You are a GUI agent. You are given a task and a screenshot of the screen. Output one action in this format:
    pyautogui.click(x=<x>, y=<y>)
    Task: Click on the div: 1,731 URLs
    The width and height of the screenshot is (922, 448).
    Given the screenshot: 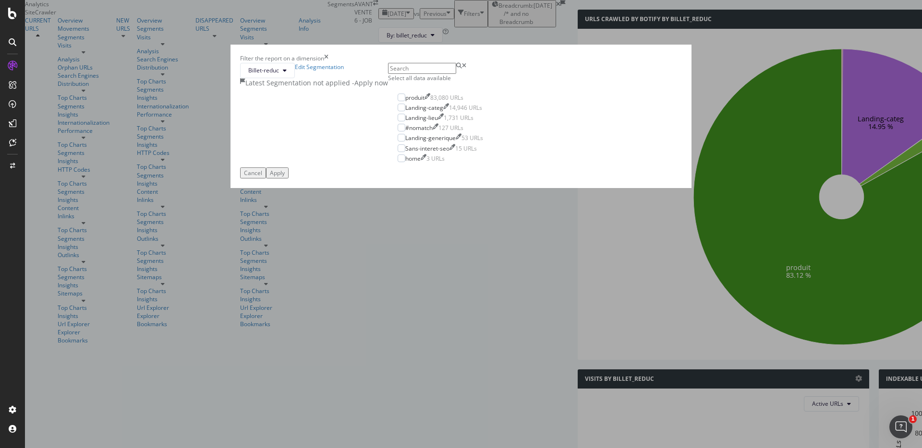 What is the action you would take?
    pyautogui.click(x=458, y=118)
    